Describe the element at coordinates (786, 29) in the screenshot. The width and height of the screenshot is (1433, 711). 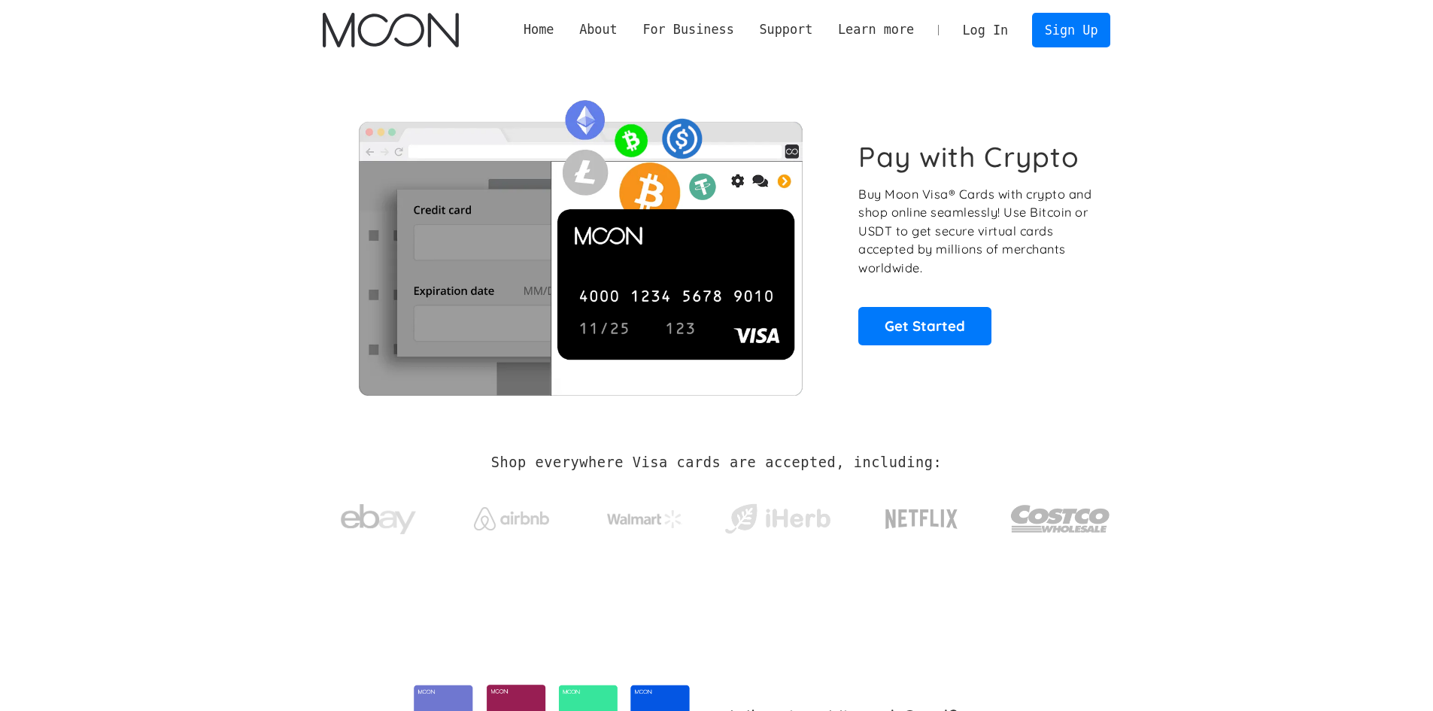
I see `div: Support` at that location.